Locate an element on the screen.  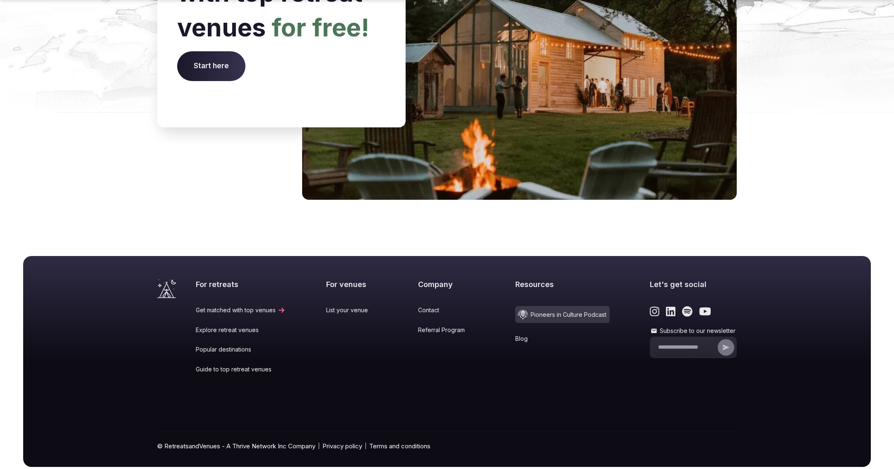
h2: Resources is located at coordinates (562, 284).